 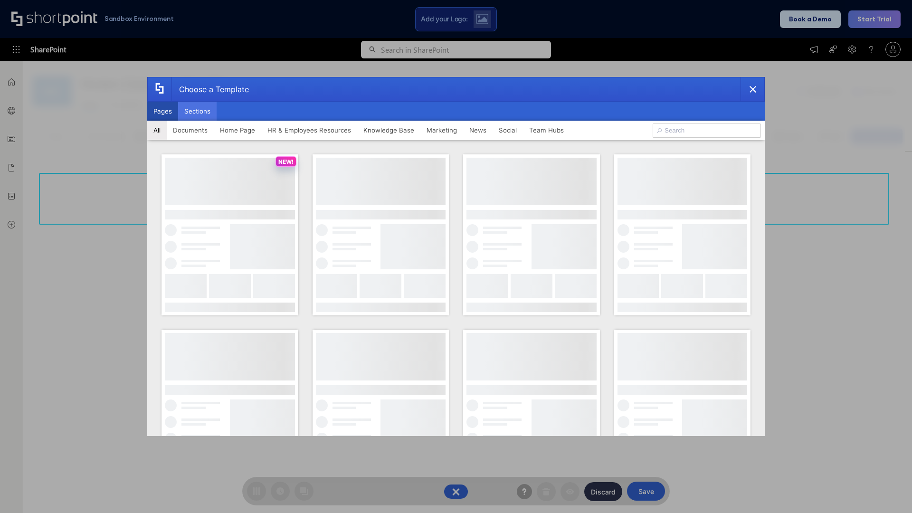 What do you see at coordinates (162, 111) in the screenshot?
I see `button: Pages` at bounding box center [162, 111].